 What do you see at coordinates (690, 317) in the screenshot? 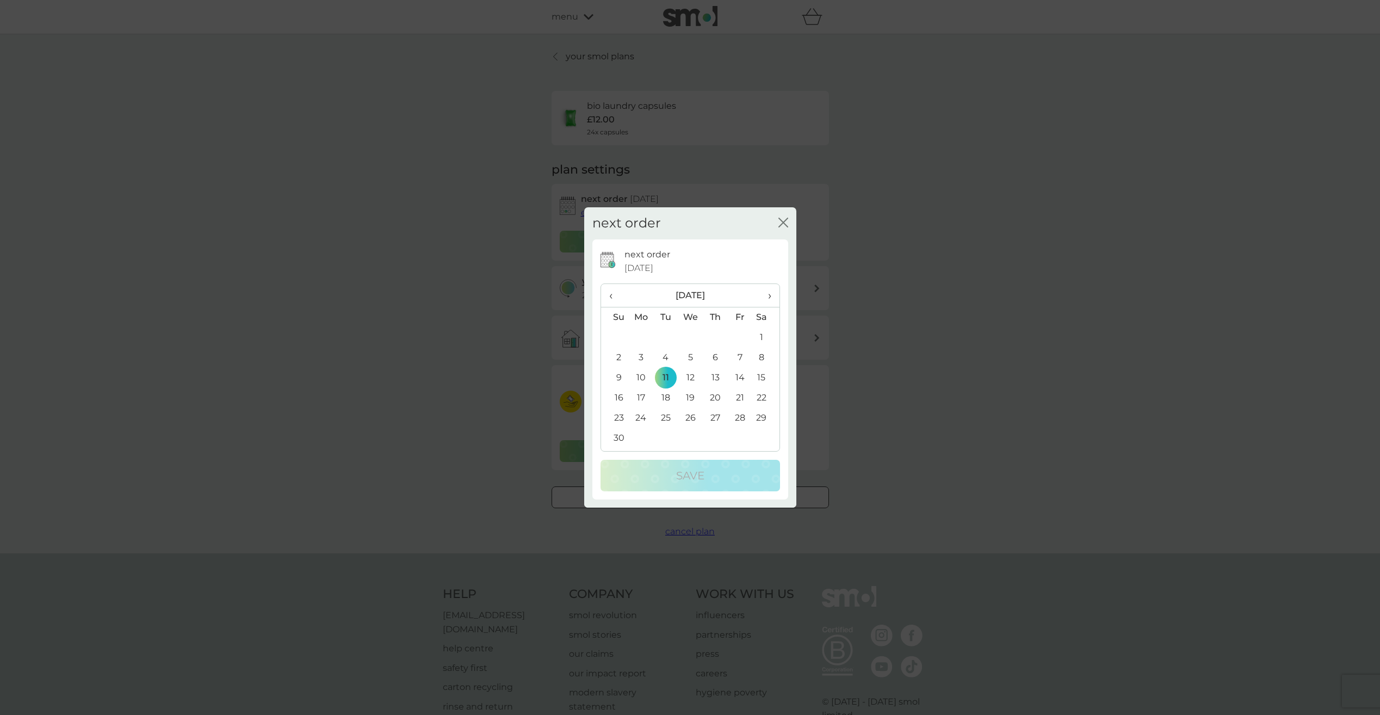
I see `th: We` at bounding box center [690, 317].